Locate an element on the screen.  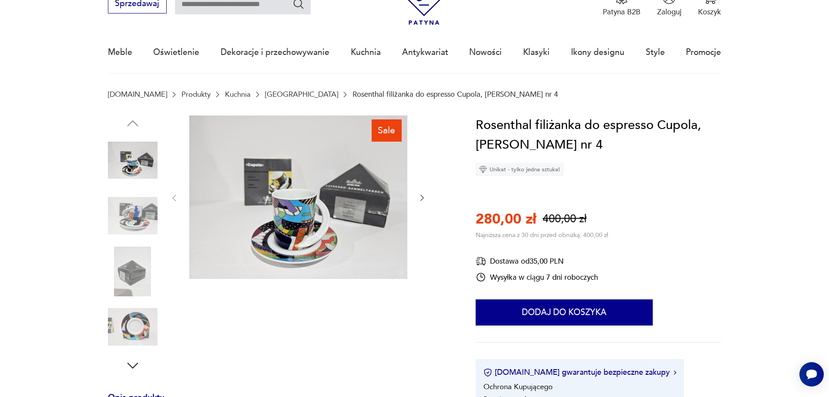
p: Koszyk is located at coordinates (710, 12).